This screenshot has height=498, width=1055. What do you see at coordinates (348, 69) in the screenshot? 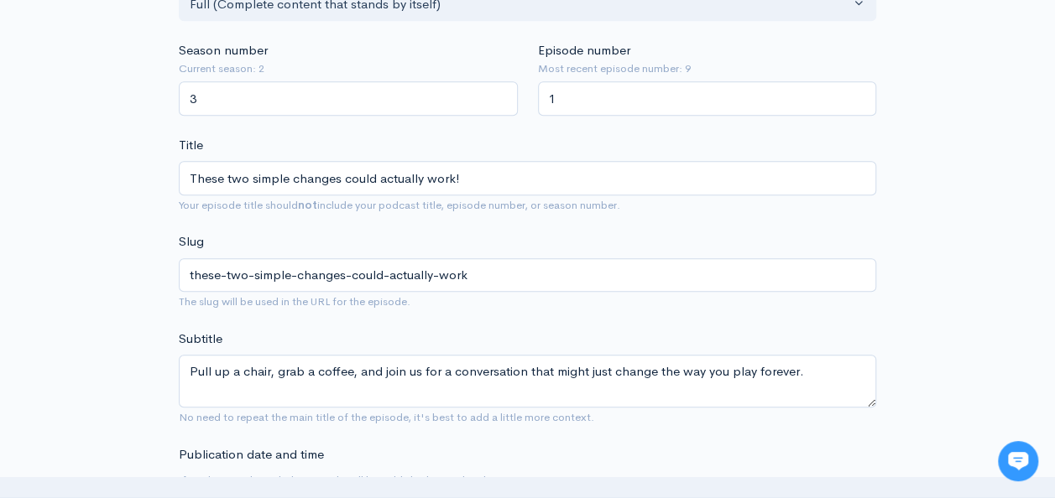
I see `small: Current season: 2` at bounding box center [348, 69].